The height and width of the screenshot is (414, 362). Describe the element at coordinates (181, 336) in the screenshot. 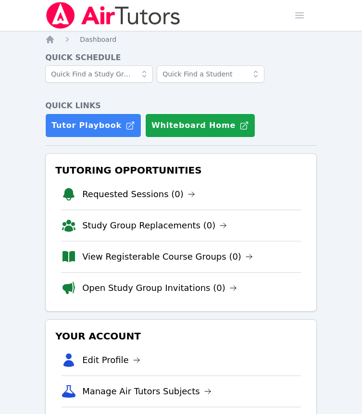

I see `h3: Your Account` at that location.